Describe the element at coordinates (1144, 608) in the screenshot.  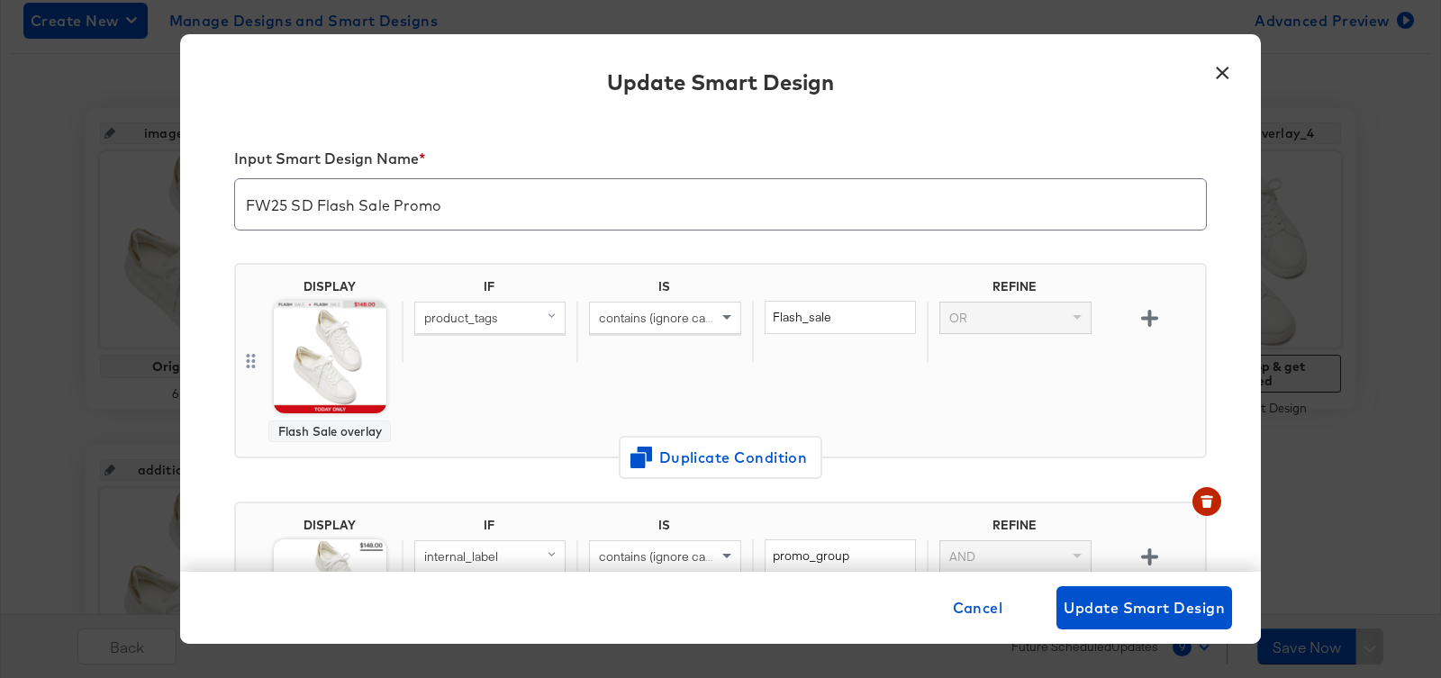
I see `span: Update Smart Design` at that location.